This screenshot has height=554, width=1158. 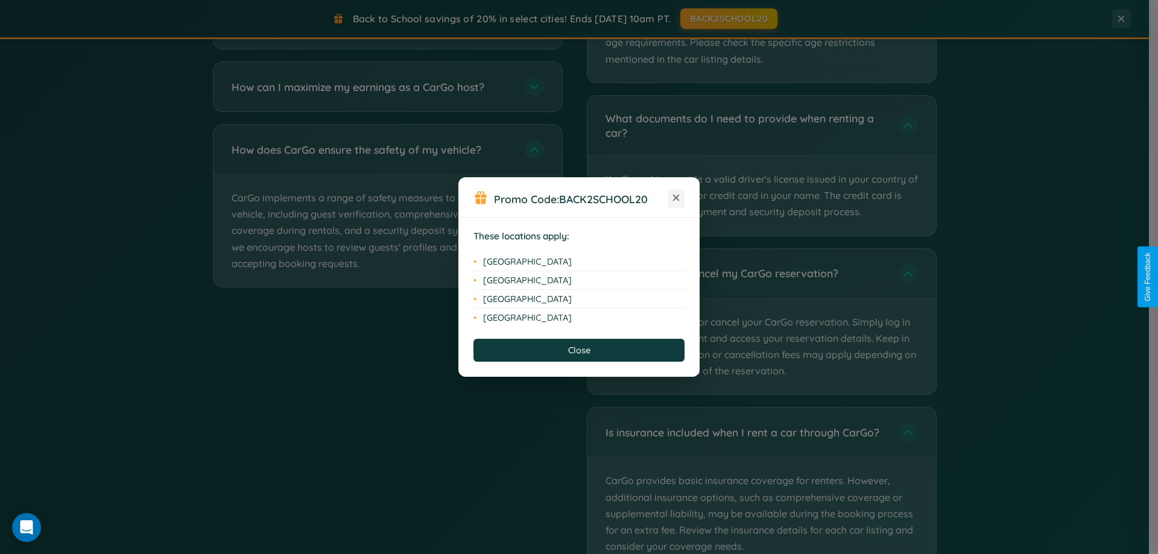 I want to click on div: Give Feedback, so click(x=1148, y=277).